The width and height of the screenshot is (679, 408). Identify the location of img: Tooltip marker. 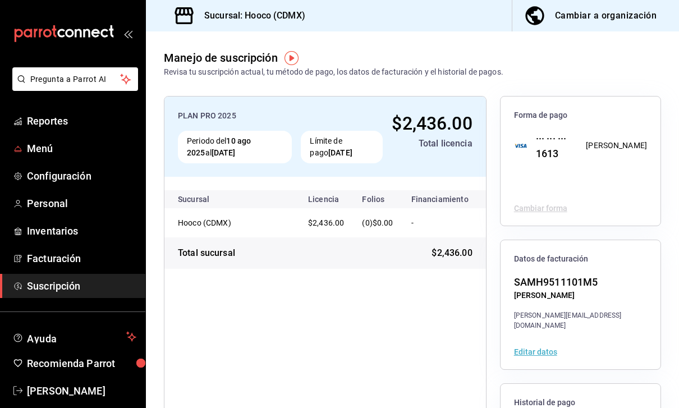
(291, 58).